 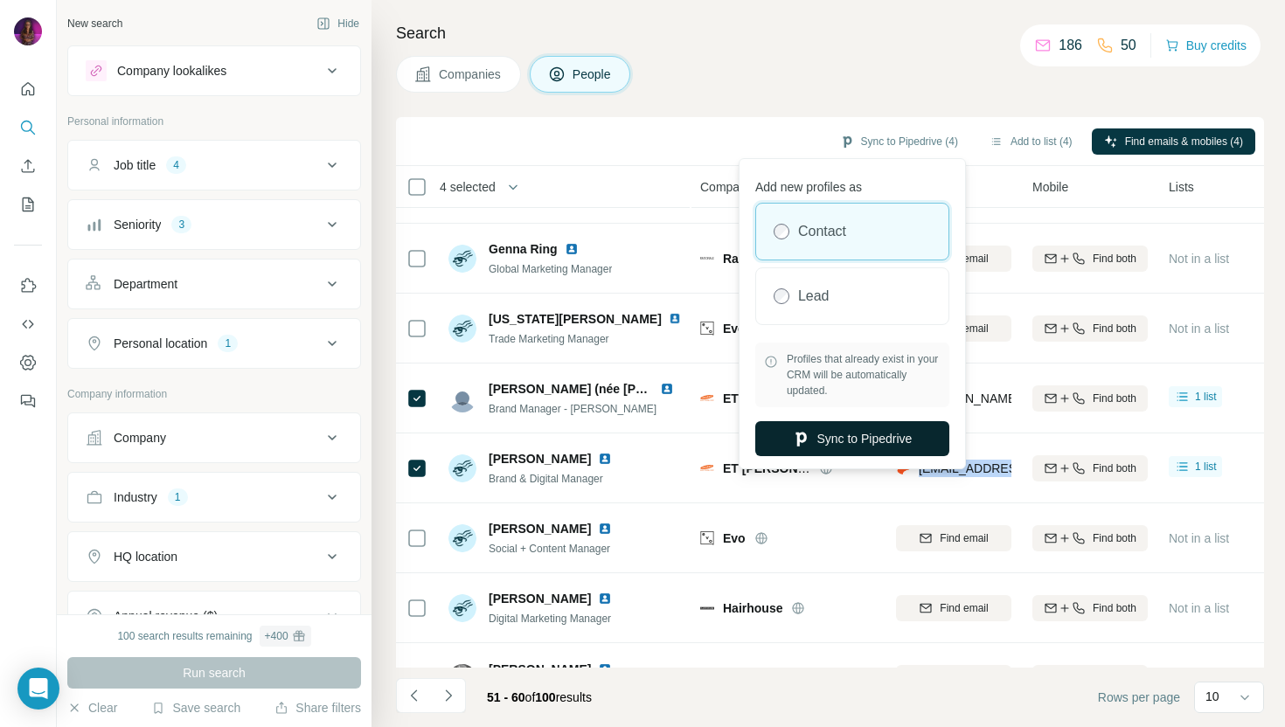 What do you see at coordinates (28, 205) in the screenshot?
I see `button: My lists` at bounding box center [28, 205].